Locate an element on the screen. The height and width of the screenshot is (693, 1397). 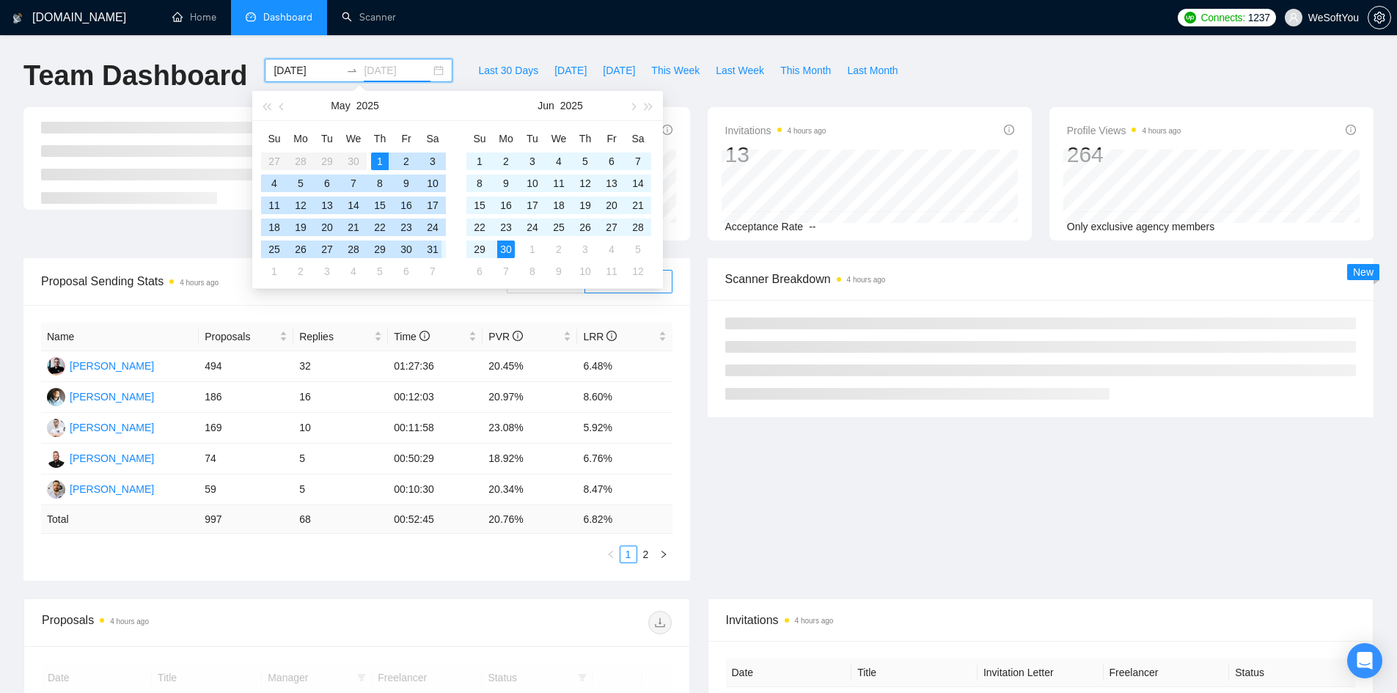
td: 20.45% is located at coordinates (529, 367).